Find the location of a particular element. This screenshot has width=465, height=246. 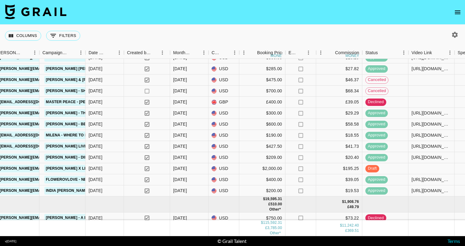

div: $73.22 is located at coordinates (339, 218).